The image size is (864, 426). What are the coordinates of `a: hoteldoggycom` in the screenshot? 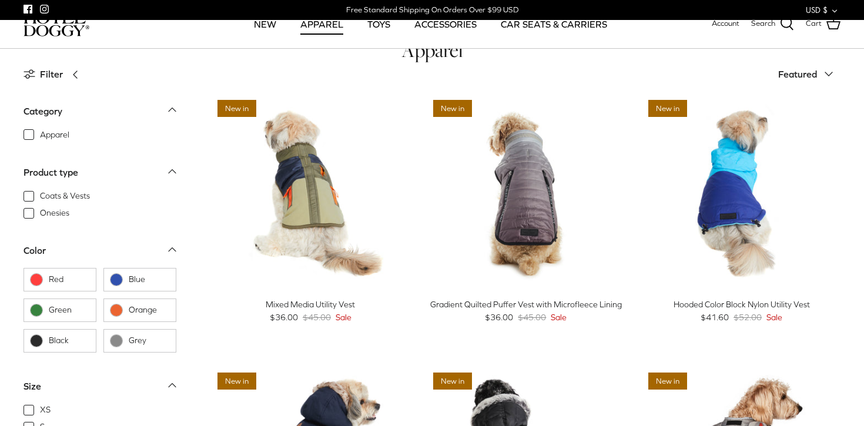 It's located at (56, 24).